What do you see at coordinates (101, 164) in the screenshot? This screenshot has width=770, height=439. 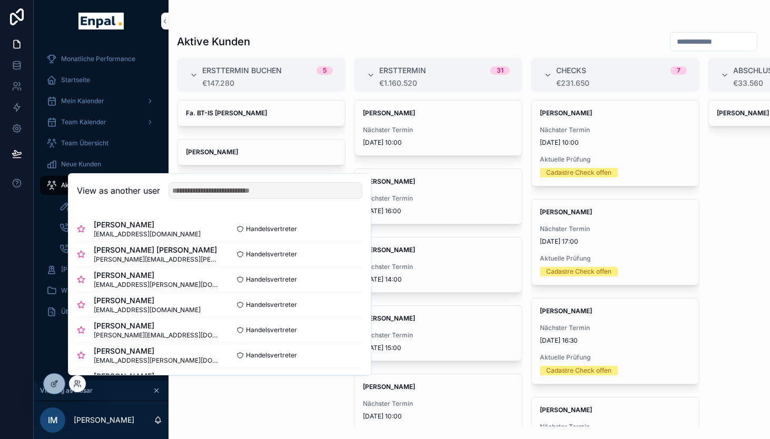 I see `a: Neue Kunden` at bounding box center [101, 164].